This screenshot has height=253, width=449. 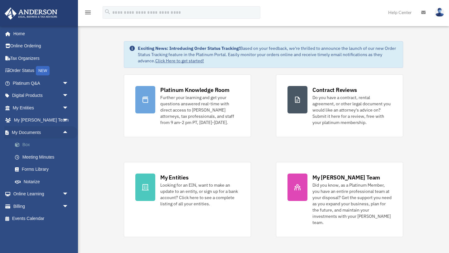 What do you see at coordinates (189, 48) in the screenshot?
I see `strong: Exciting News: Introducing Order Status Tracking!` at bounding box center [189, 48].